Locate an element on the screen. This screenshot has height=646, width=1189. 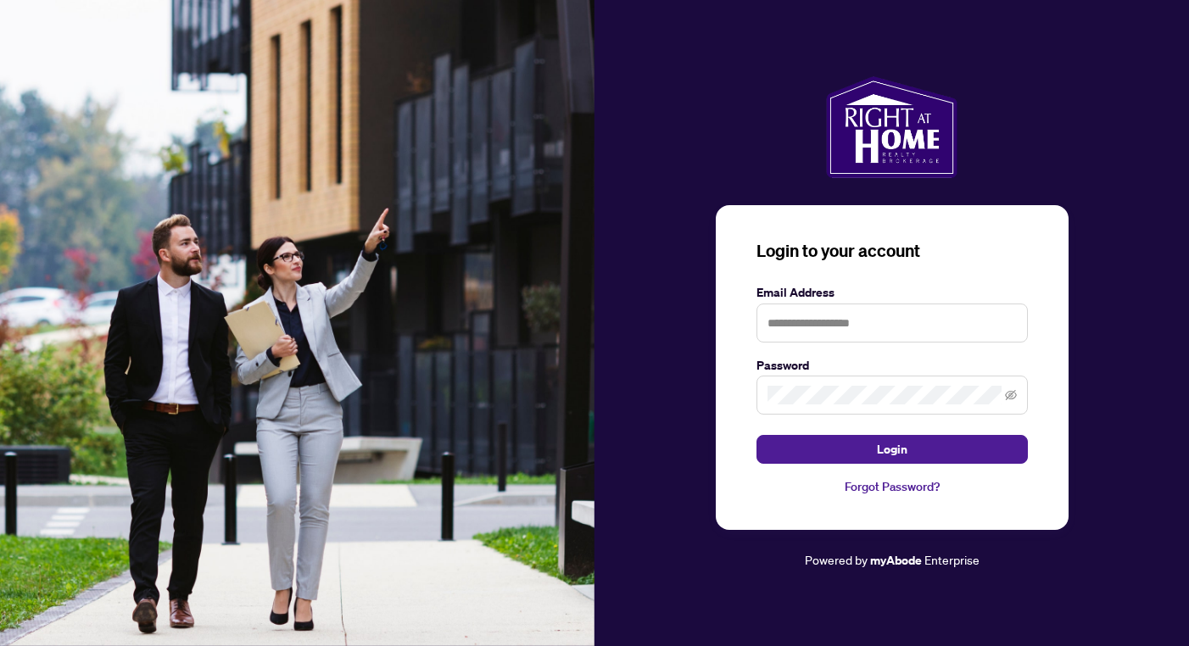
a: myAbode is located at coordinates (895, 561).